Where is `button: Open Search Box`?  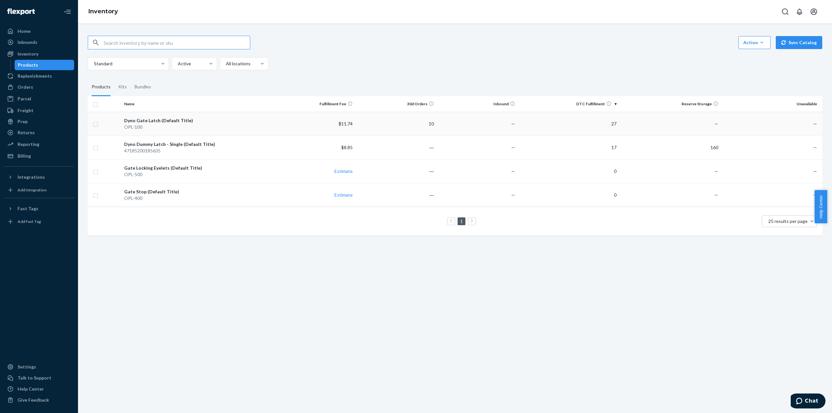
button: Open Search Box is located at coordinates (786, 12).